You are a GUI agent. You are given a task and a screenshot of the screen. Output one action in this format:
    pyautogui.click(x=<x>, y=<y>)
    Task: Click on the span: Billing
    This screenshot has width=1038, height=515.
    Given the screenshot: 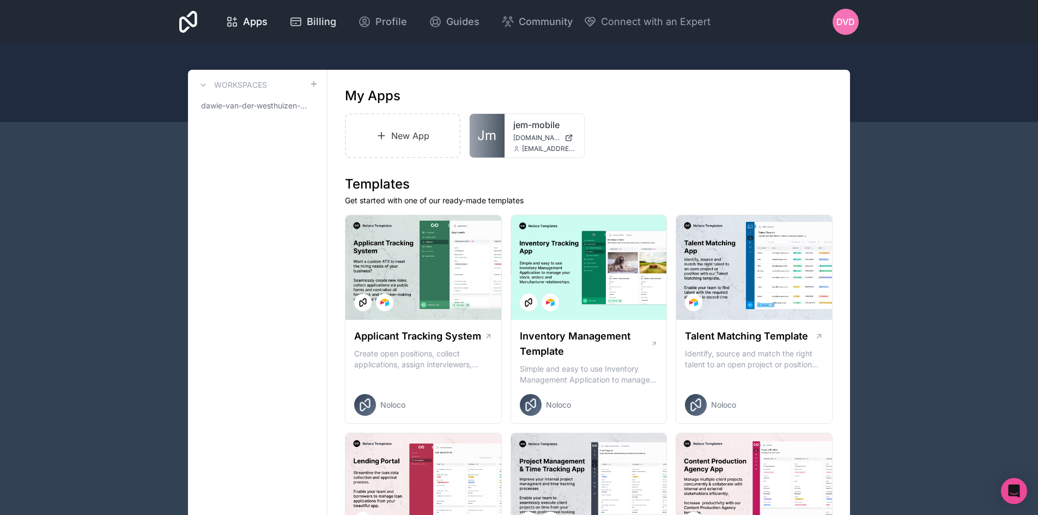 What is the action you would take?
    pyautogui.click(x=322, y=22)
    